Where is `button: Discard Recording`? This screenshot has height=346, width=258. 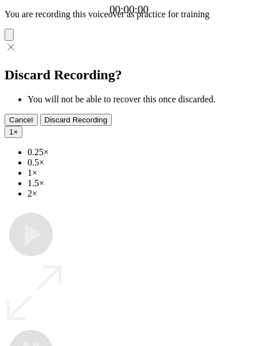 button: Discard Recording is located at coordinates (76, 119).